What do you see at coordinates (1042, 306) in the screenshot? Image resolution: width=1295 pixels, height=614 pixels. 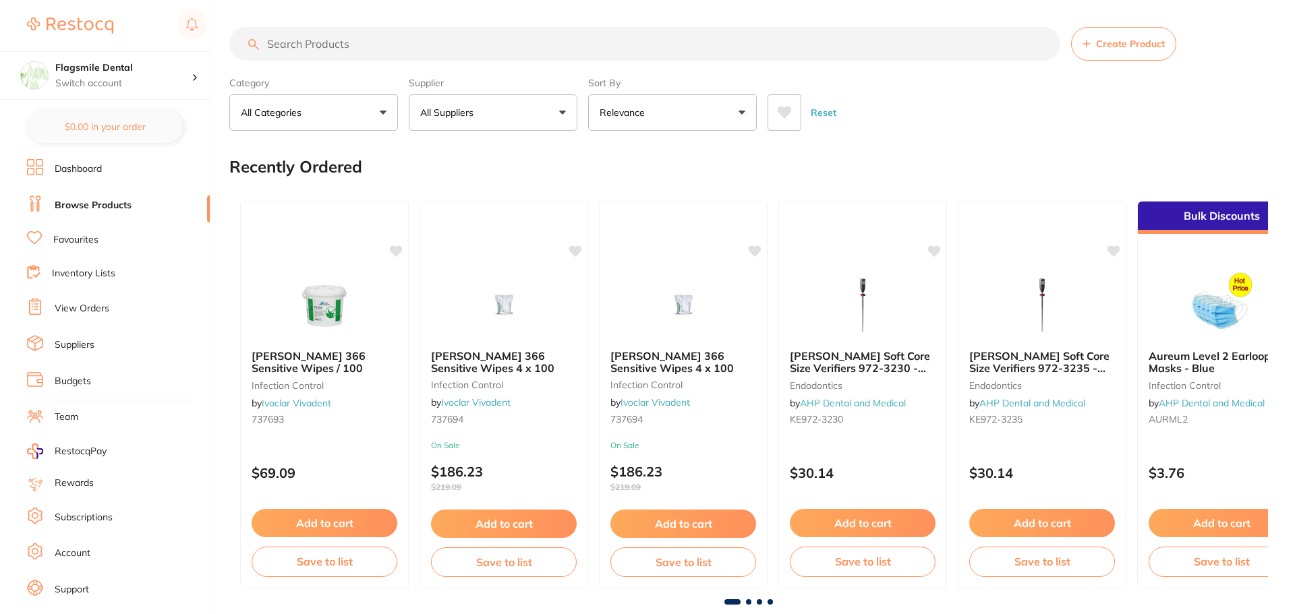 I see `img: Kerr Soft Core Size Verifiers 972-3235 - #35 - Pack of 6` at bounding box center [1042, 306].